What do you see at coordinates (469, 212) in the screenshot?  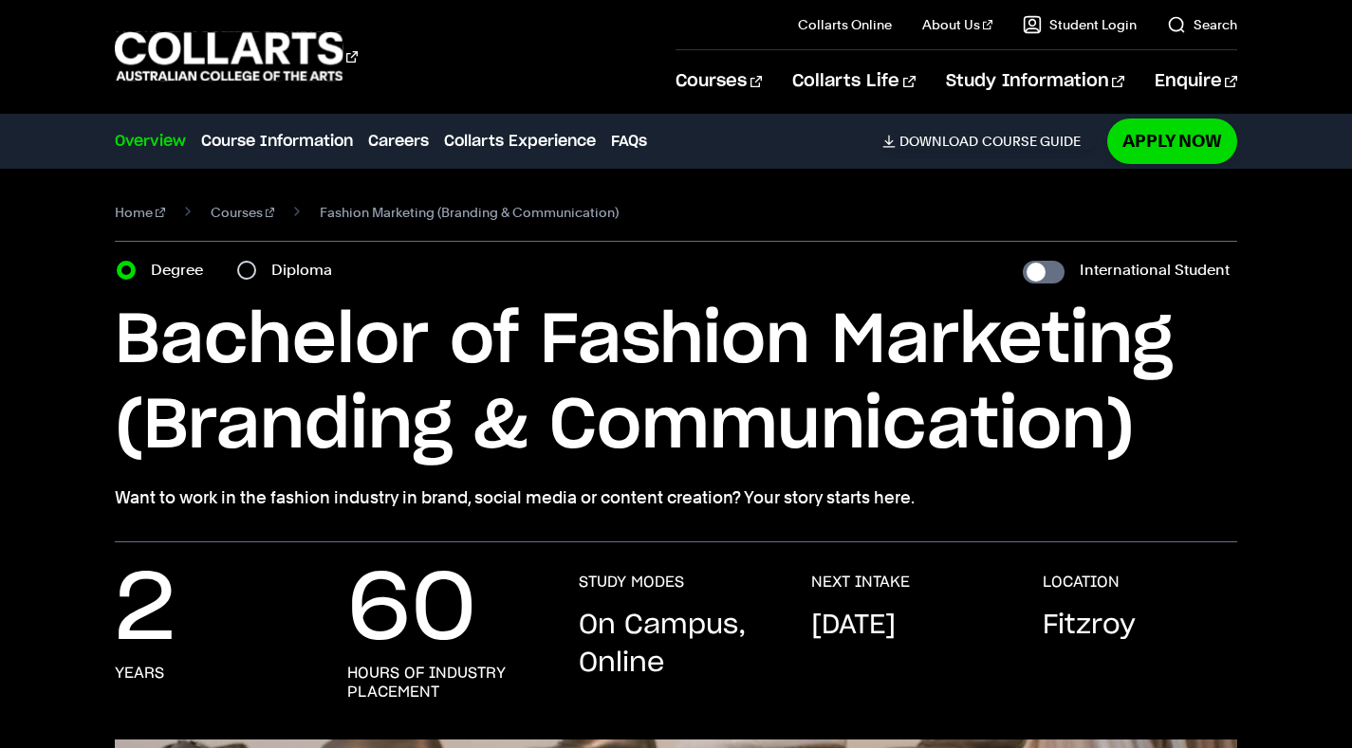 I see `span: Fashion Marketing (Branding & Communication)` at bounding box center [469, 212].